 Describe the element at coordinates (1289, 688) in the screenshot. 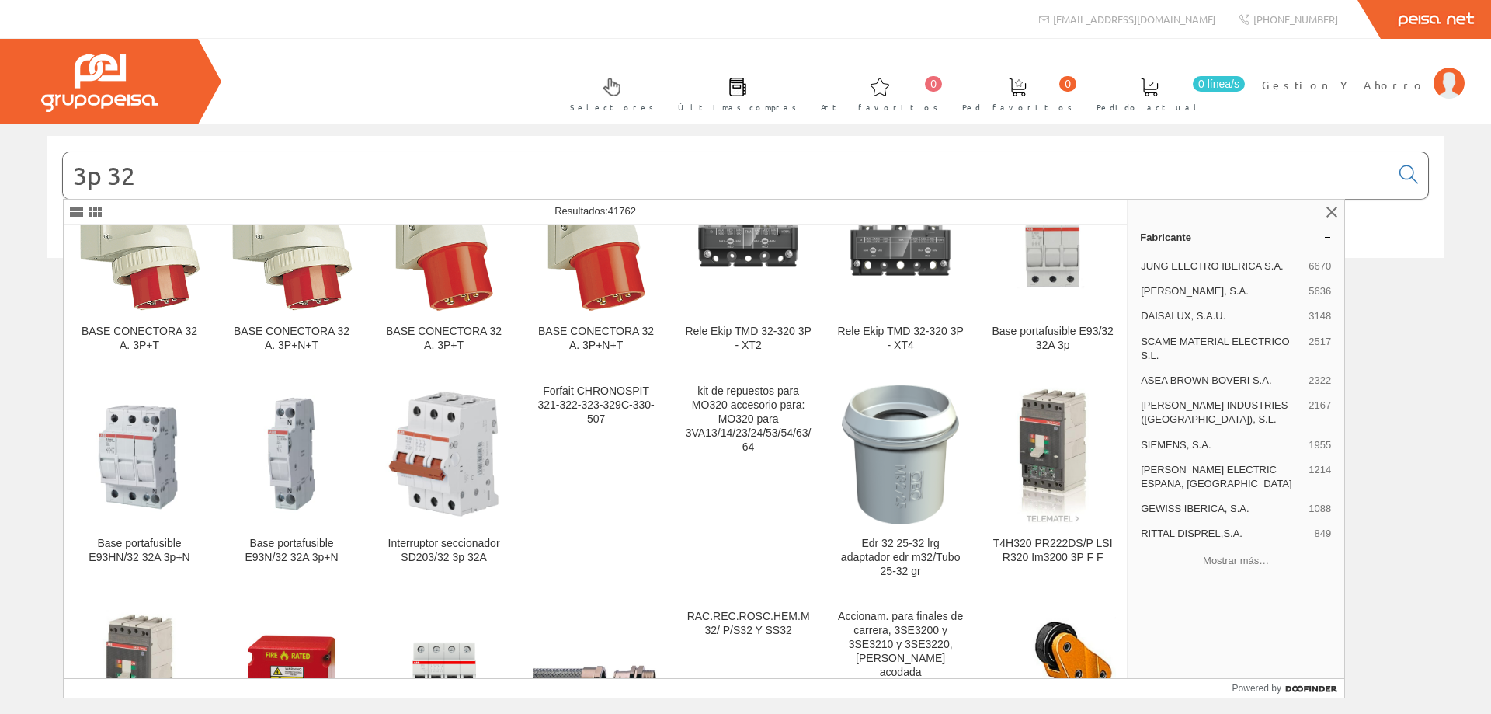

I see `a: Powered by` at that location.